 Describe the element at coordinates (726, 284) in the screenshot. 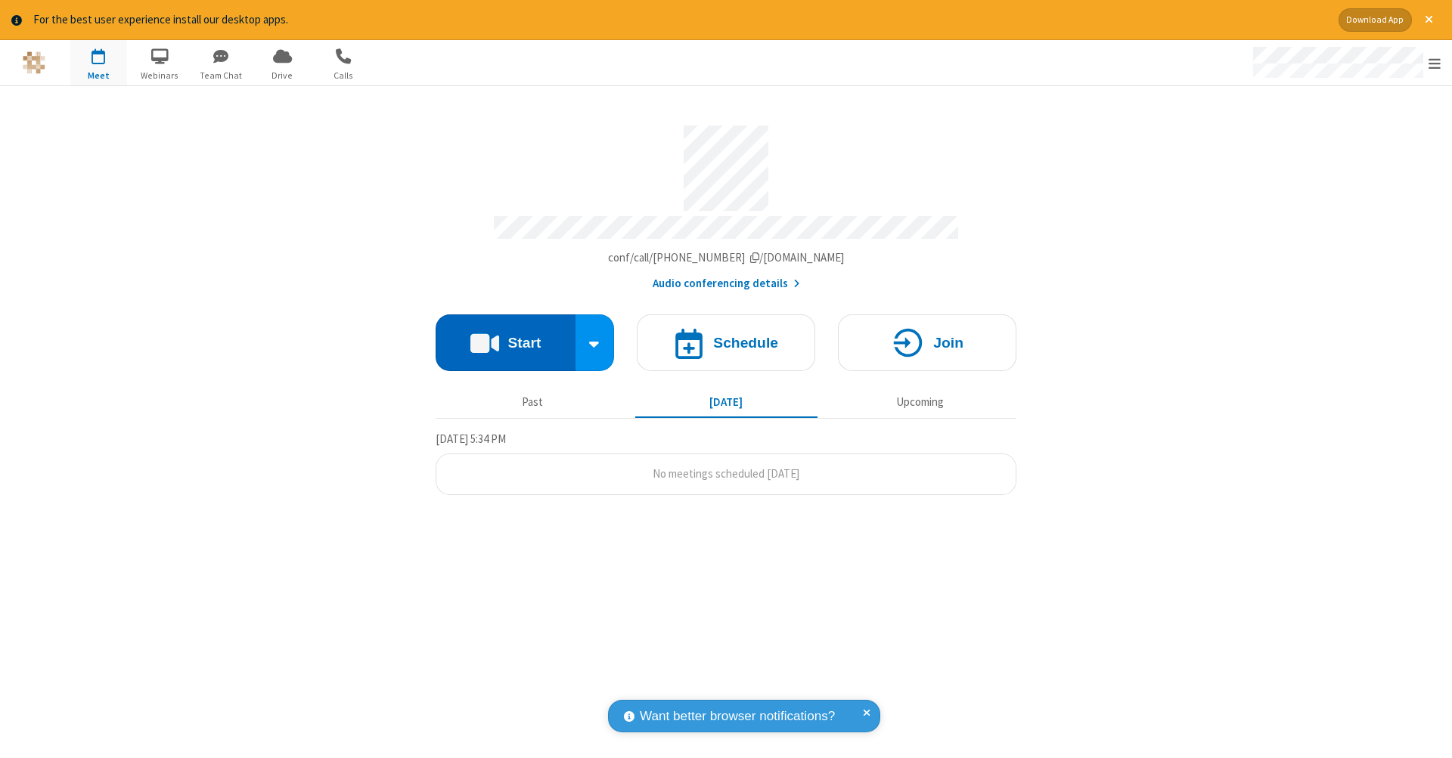

I see `button: Audio conferencing details` at that location.